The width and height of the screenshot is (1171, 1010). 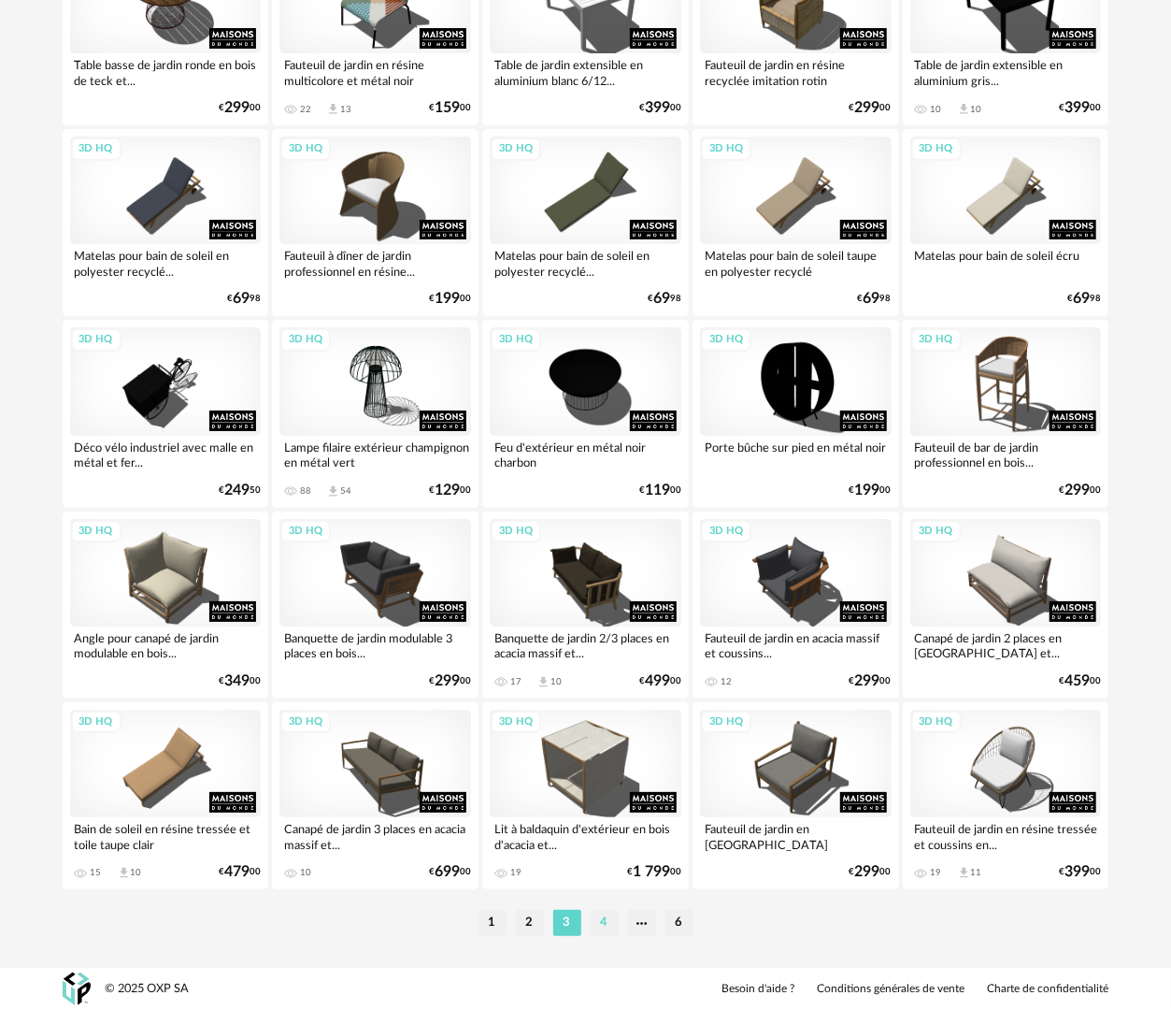 I want to click on div: Déco vélo industriel avec malle en métal et fer..., so click(x=165, y=454).